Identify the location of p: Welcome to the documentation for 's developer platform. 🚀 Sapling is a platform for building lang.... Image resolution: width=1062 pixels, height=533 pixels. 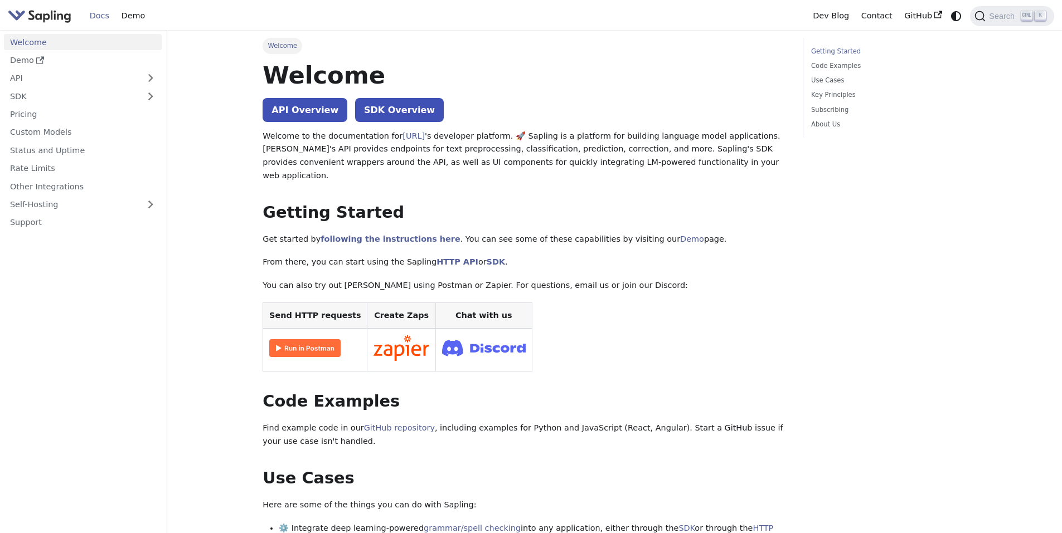
(524, 156).